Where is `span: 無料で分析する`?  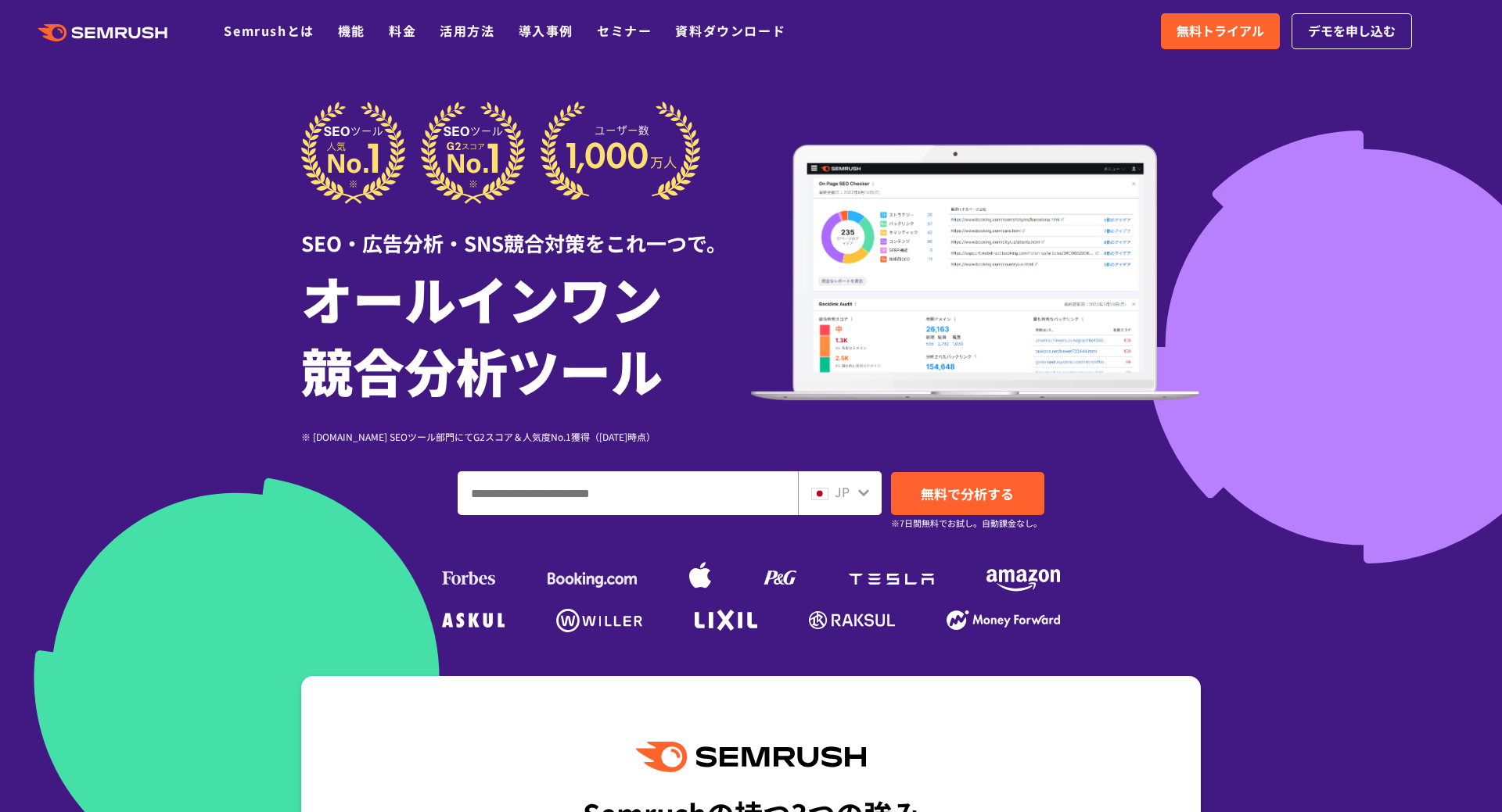 span: 無料で分析する is located at coordinates (966, 494).